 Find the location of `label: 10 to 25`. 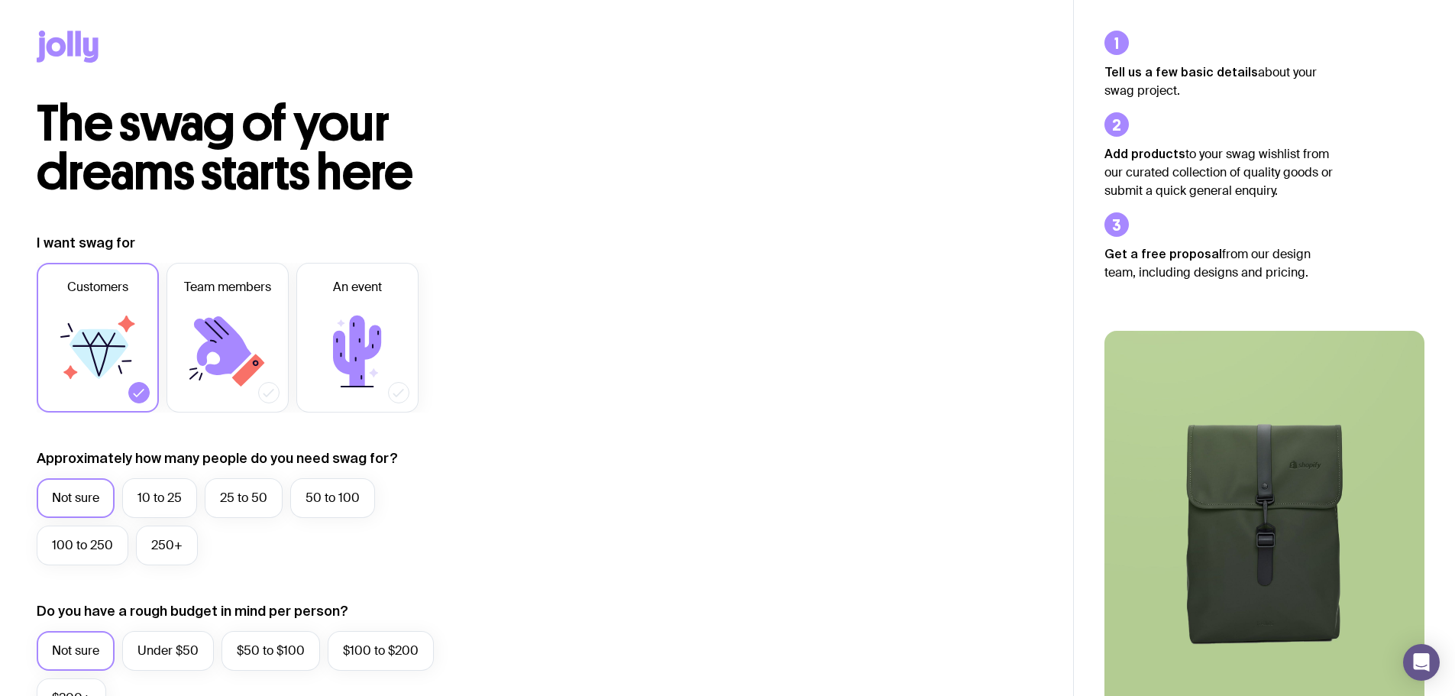

label: 10 to 25 is located at coordinates (160, 498).